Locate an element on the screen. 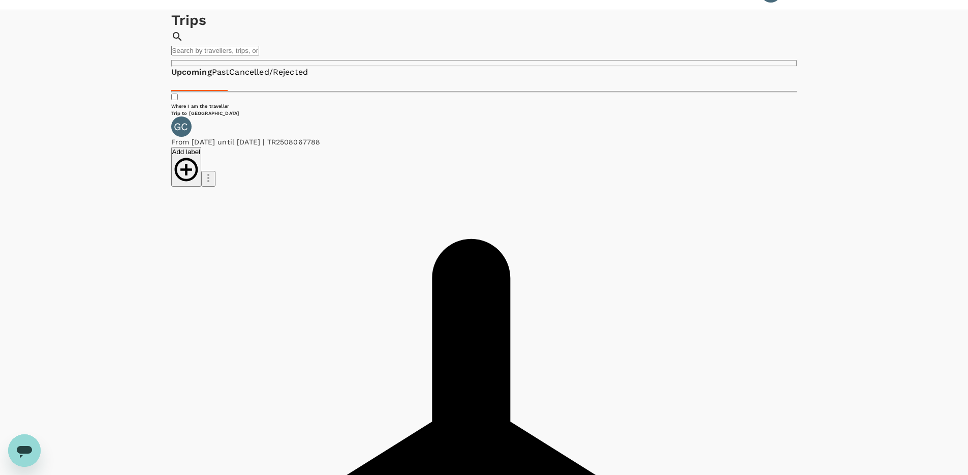  button: Add label is located at coordinates (186, 167).